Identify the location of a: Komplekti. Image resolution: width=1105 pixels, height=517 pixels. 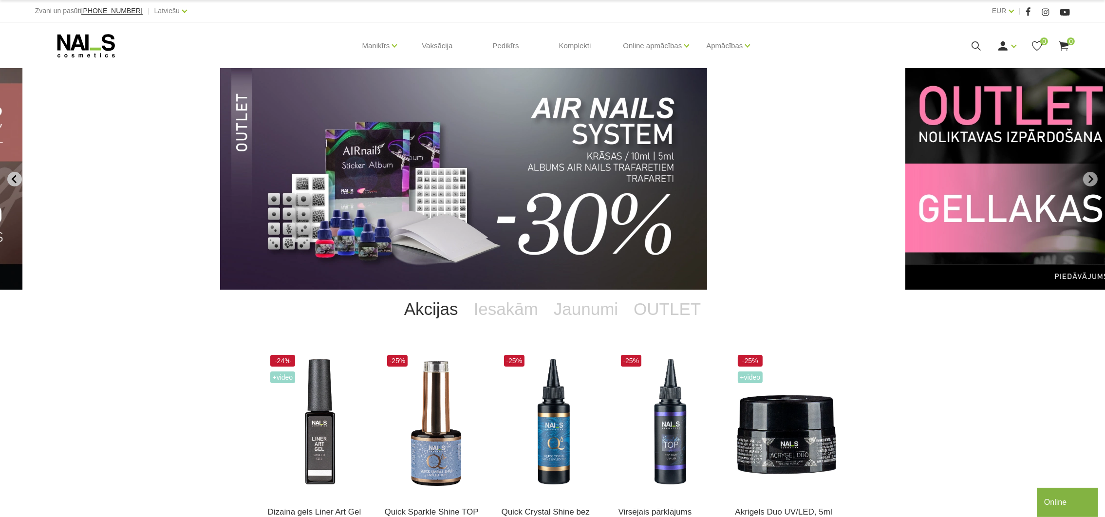
(575, 46).